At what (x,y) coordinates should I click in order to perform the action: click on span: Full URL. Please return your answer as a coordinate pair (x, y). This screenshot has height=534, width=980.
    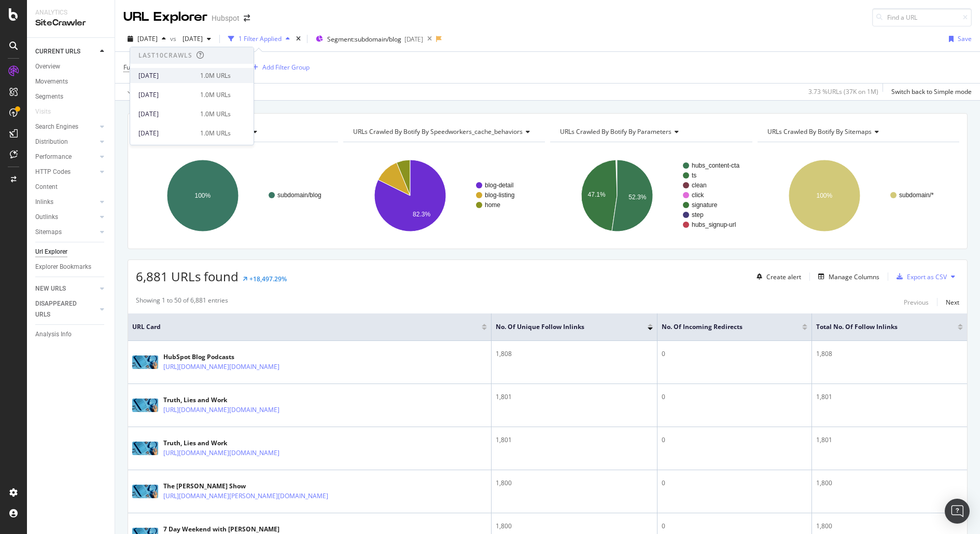
    Looking at the image, I should click on (135, 67).